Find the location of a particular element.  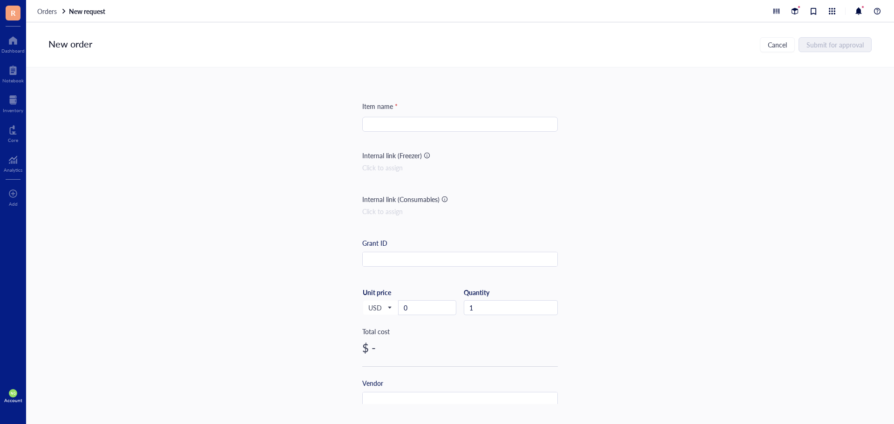

div: Account is located at coordinates (13, 401).